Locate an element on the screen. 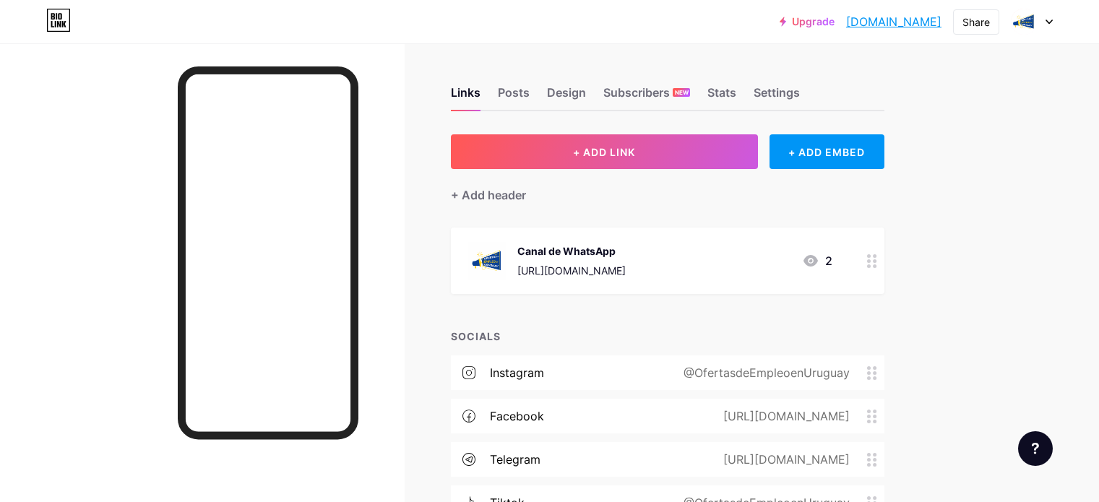 The height and width of the screenshot is (502, 1099). img: Ofertas de Empleo en Uruguay is located at coordinates (1024, 22).